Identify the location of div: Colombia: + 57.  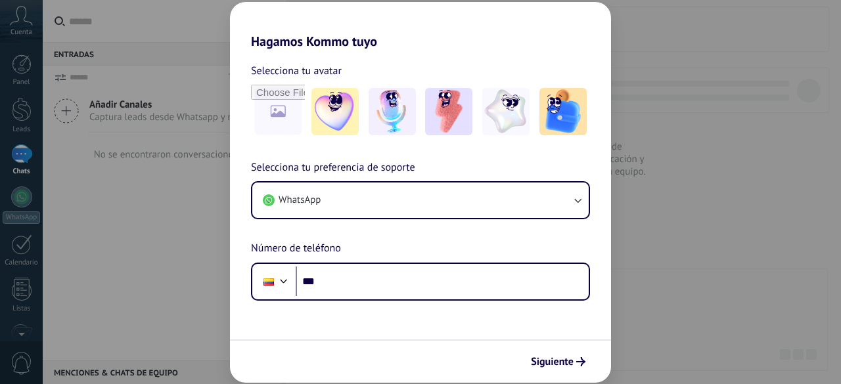
(269, 282).